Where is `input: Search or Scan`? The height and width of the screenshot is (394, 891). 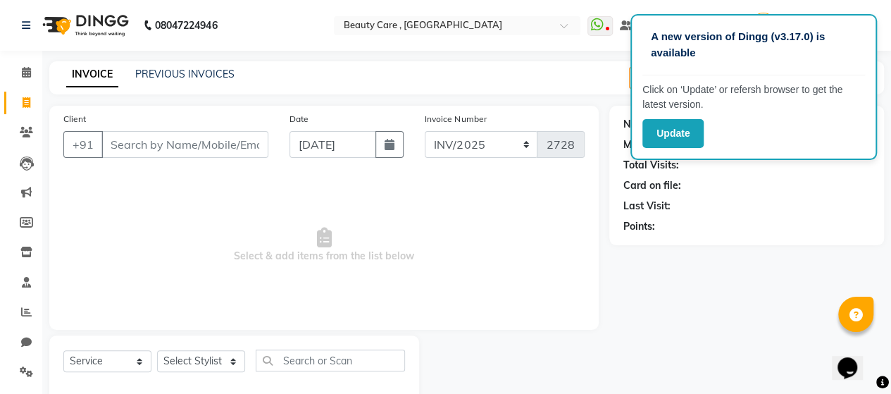 input: Search or Scan is located at coordinates (330, 360).